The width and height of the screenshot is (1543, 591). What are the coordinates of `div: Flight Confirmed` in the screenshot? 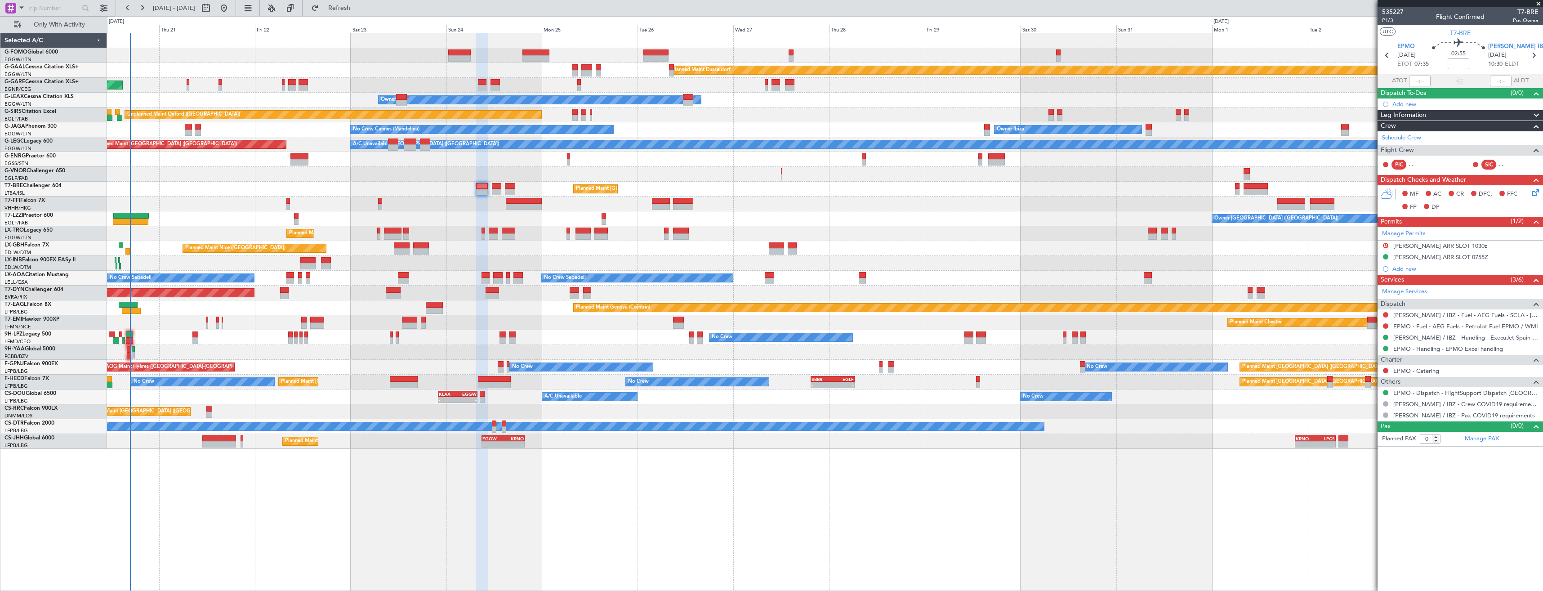 It's located at (1460, 17).